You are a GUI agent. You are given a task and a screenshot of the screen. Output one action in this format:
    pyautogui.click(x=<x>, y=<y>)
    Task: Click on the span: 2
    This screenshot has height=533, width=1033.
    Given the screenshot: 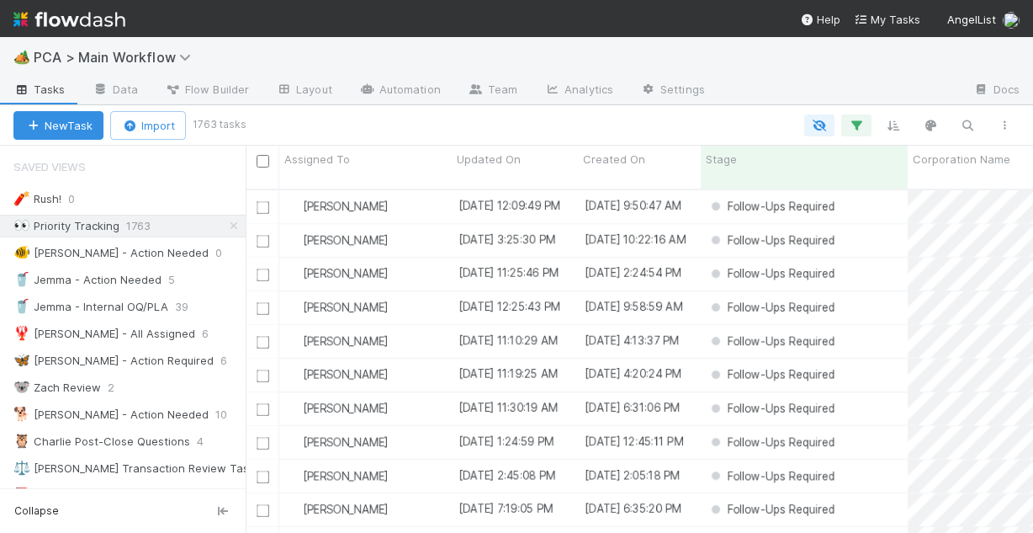 What is the action you would take?
    pyautogui.click(x=120, y=387)
    